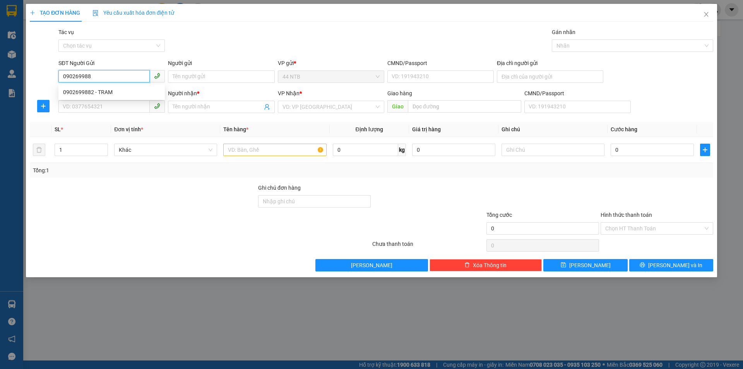 This screenshot has width=743, height=369. Describe the element at coordinates (111, 63) in the screenshot. I see `div: SĐT Người Gửi` at that location.